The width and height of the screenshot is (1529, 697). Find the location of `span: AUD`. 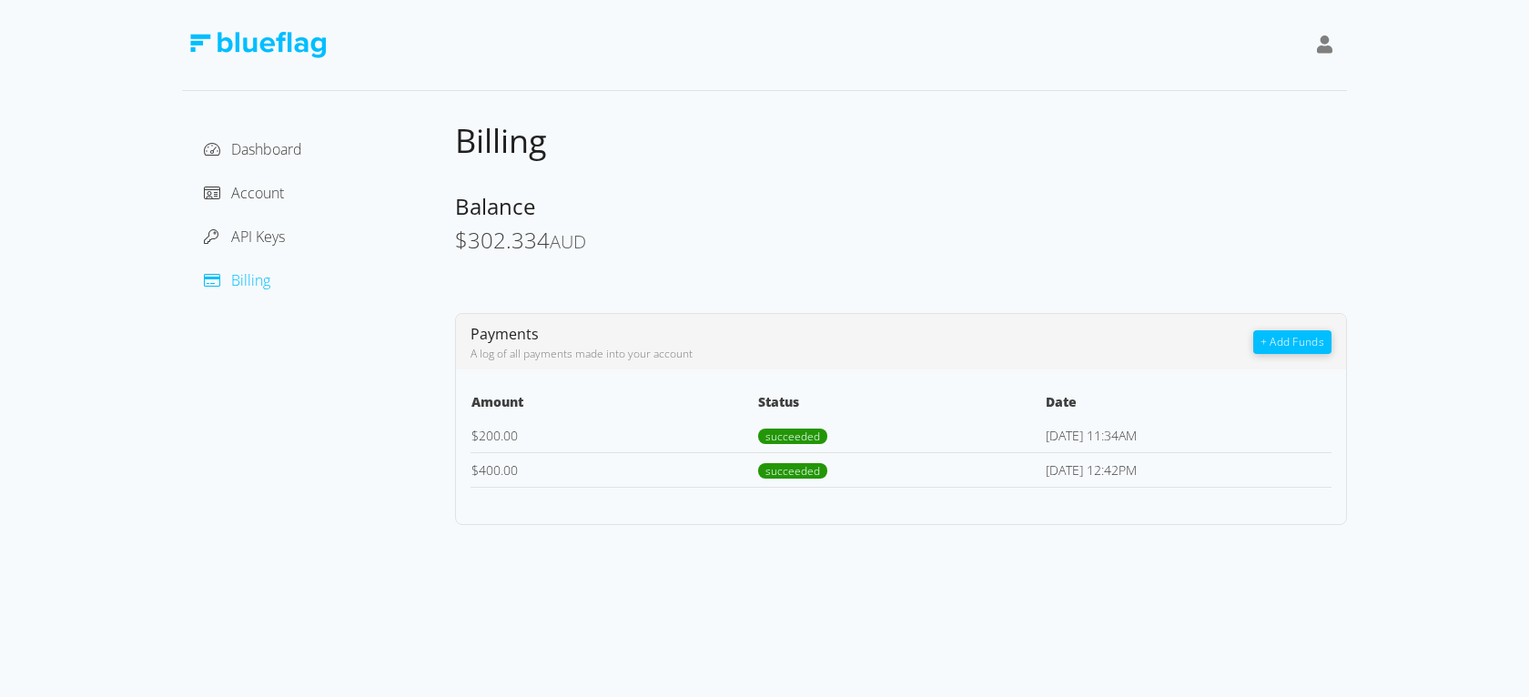

span: AUD is located at coordinates (568, 241).